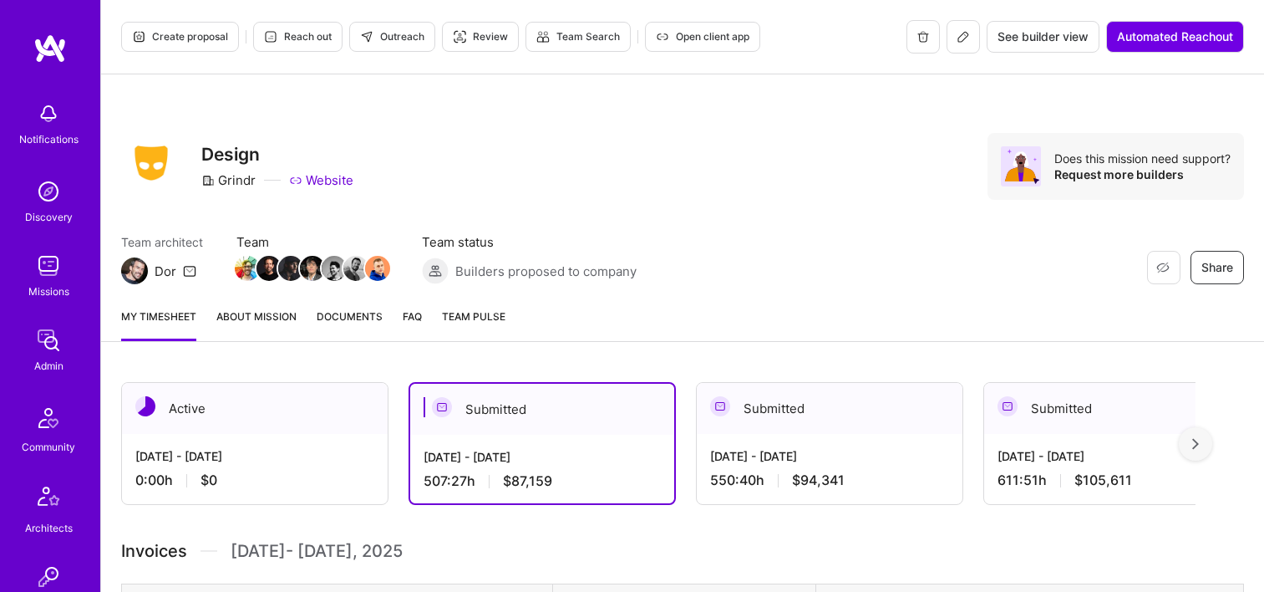 Image resolution: width=1264 pixels, height=592 pixels. What do you see at coordinates (1103, 480) in the screenshot?
I see `span: $105,611` at bounding box center [1103, 480].